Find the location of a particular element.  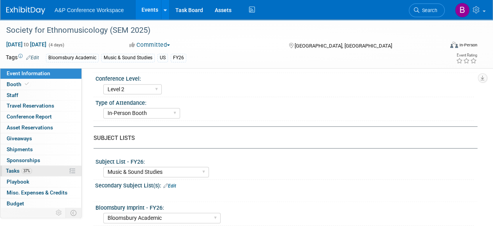

span: Misc. Expenses & Credits is located at coordinates (37, 193).